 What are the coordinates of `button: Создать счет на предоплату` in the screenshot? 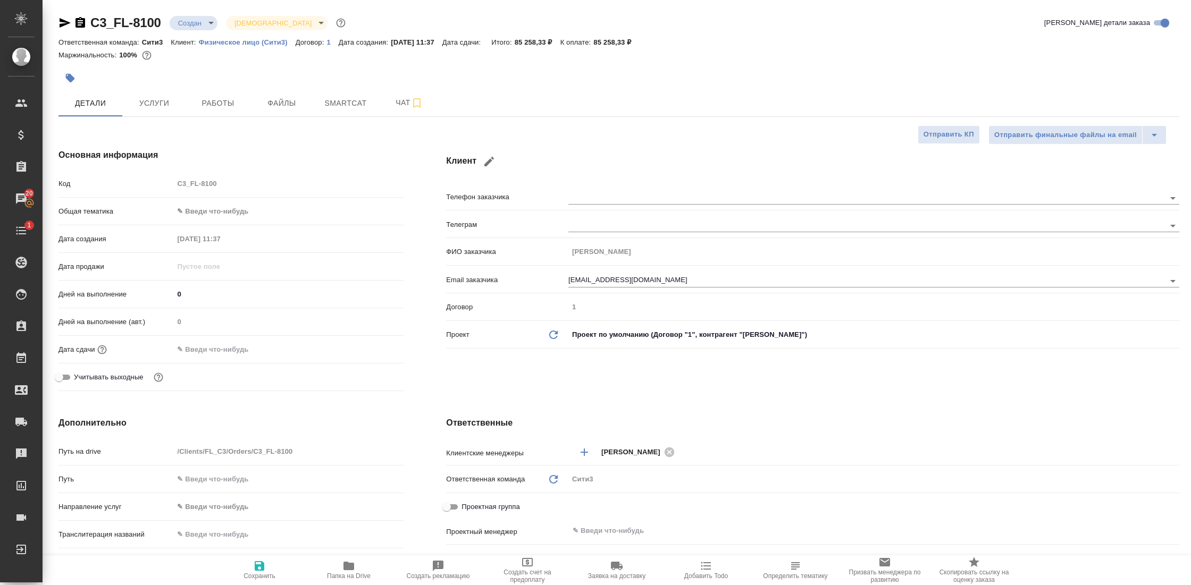 It's located at (527, 571).